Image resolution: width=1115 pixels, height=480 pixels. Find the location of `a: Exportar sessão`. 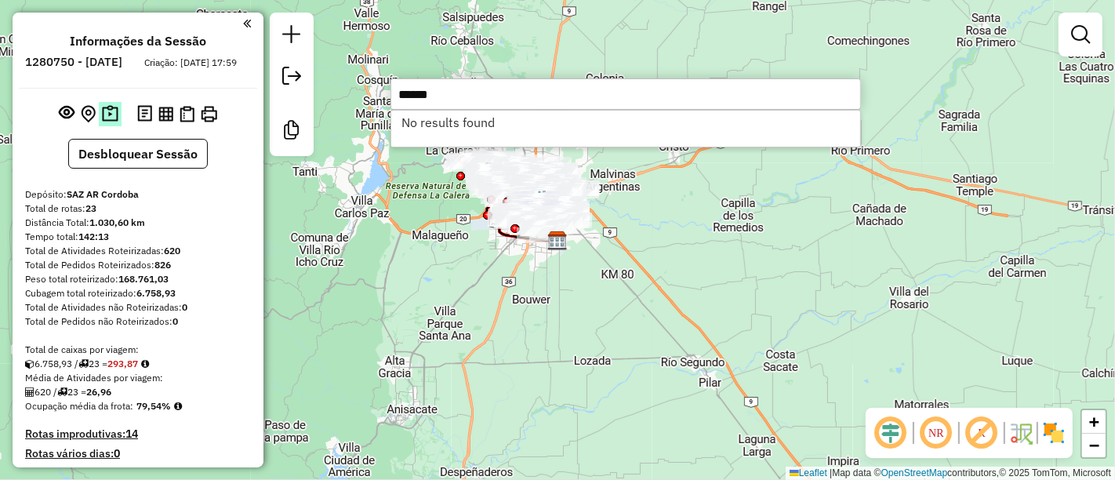

a: Exportar sessão is located at coordinates (292, 78).